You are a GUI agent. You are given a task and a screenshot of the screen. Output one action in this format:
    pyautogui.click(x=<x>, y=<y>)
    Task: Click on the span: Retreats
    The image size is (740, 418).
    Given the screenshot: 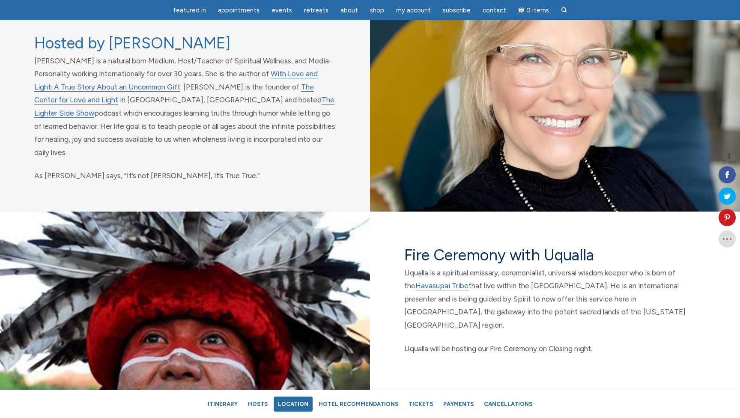 What is the action you would take?
    pyautogui.click(x=316, y=10)
    